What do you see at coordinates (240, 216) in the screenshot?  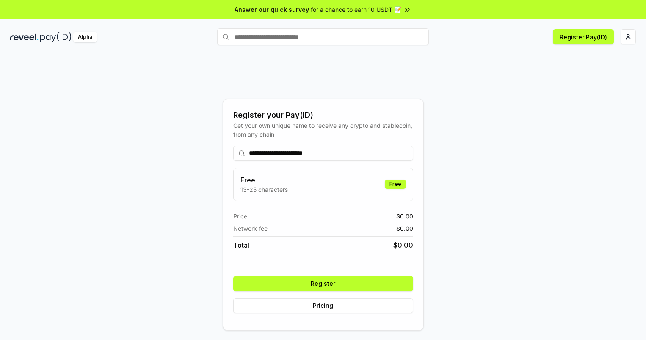 I see `span: Price` at bounding box center [240, 216].